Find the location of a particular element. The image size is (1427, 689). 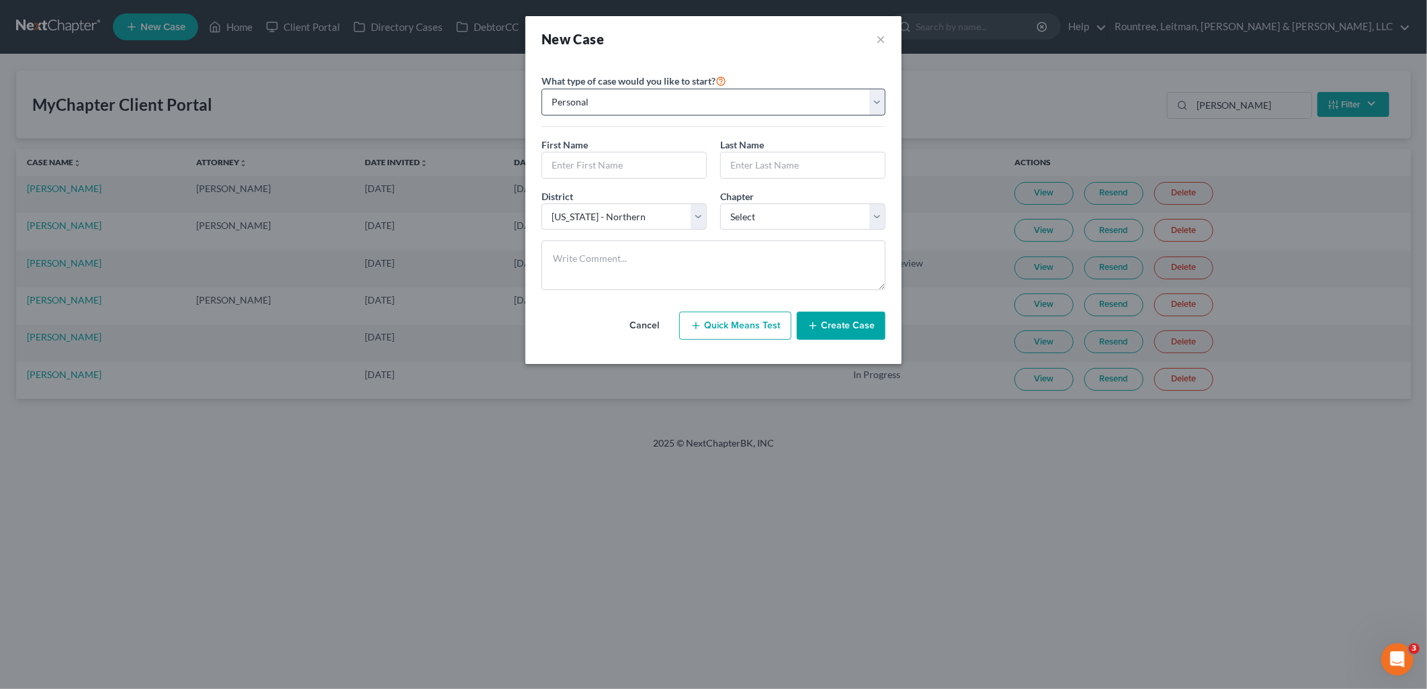

button: Cancel is located at coordinates (644, 326).